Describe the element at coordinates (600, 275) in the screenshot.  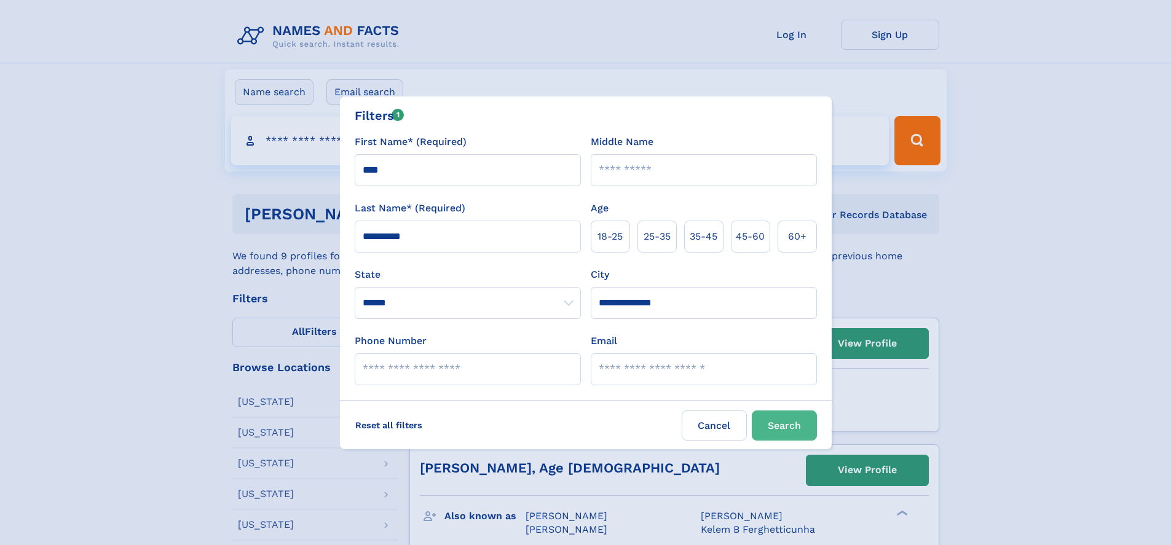
I see `label: City` at that location.